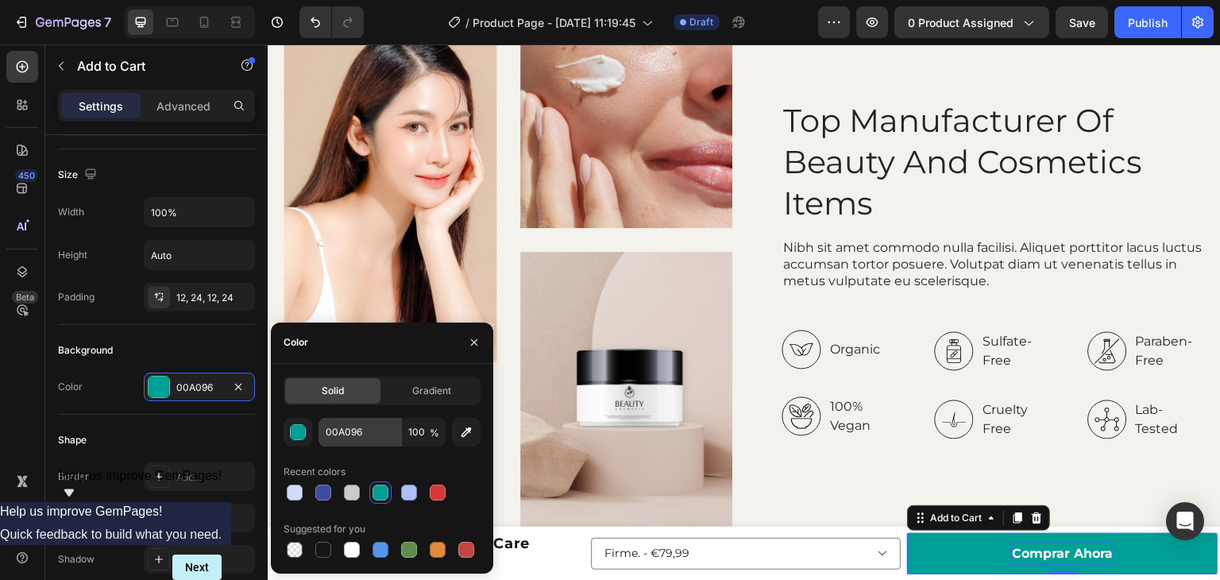 The height and width of the screenshot is (580, 1220). What do you see at coordinates (748, 306) in the screenshot?
I see `p: Sulfate-Free` at bounding box center [748, 306].